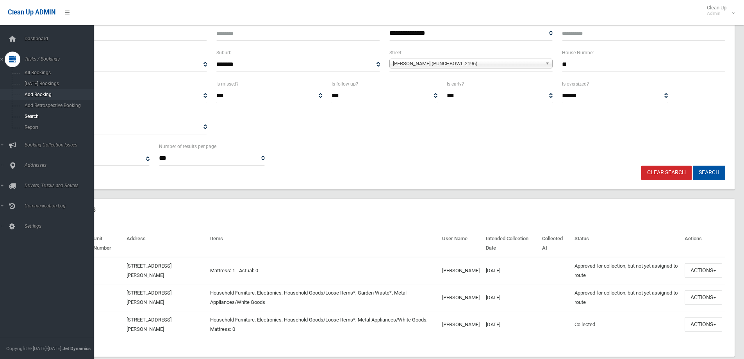 Image resolution: width=744 pixels, height=359 pixels. What do you see at coordinates (57, 73) in the screenshot?
I see `span: All Bookings` at bounding box center [57, 73].